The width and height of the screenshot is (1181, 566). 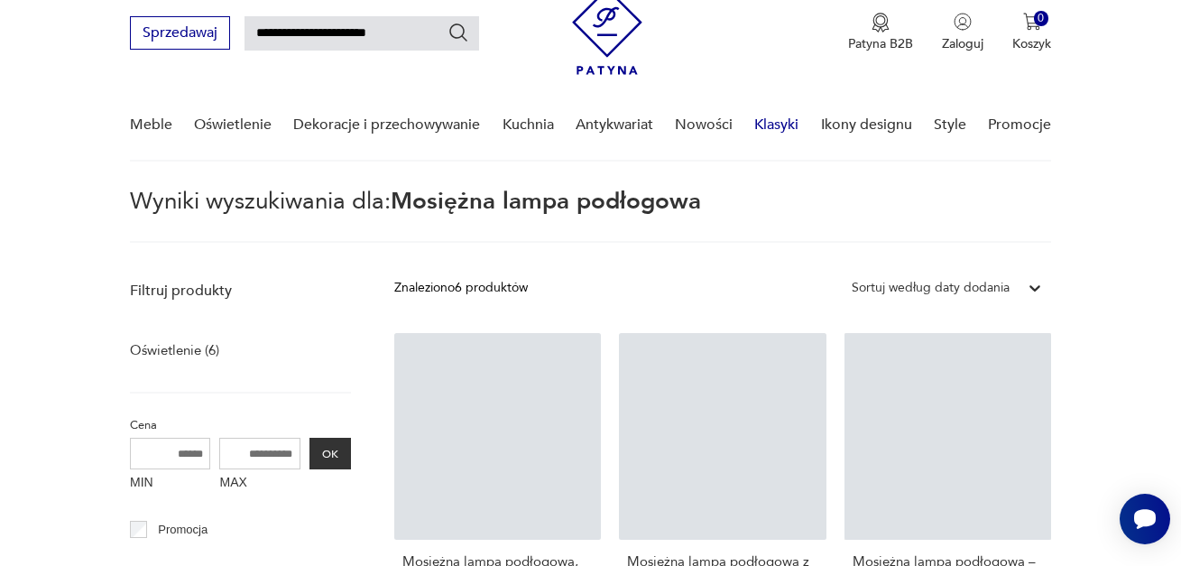 I want to click on a: Klasyki, so click(x=776, y=125).